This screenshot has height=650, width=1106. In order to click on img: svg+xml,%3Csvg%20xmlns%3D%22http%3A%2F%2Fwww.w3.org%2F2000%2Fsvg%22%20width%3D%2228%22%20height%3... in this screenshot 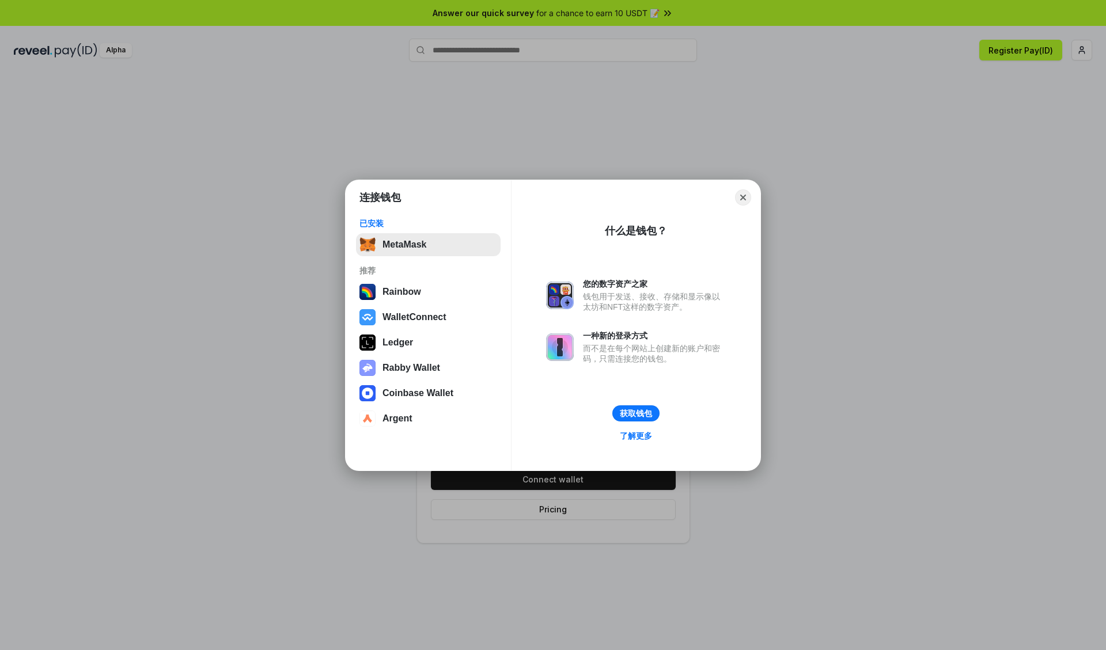, I will do `click(368, 343)`.